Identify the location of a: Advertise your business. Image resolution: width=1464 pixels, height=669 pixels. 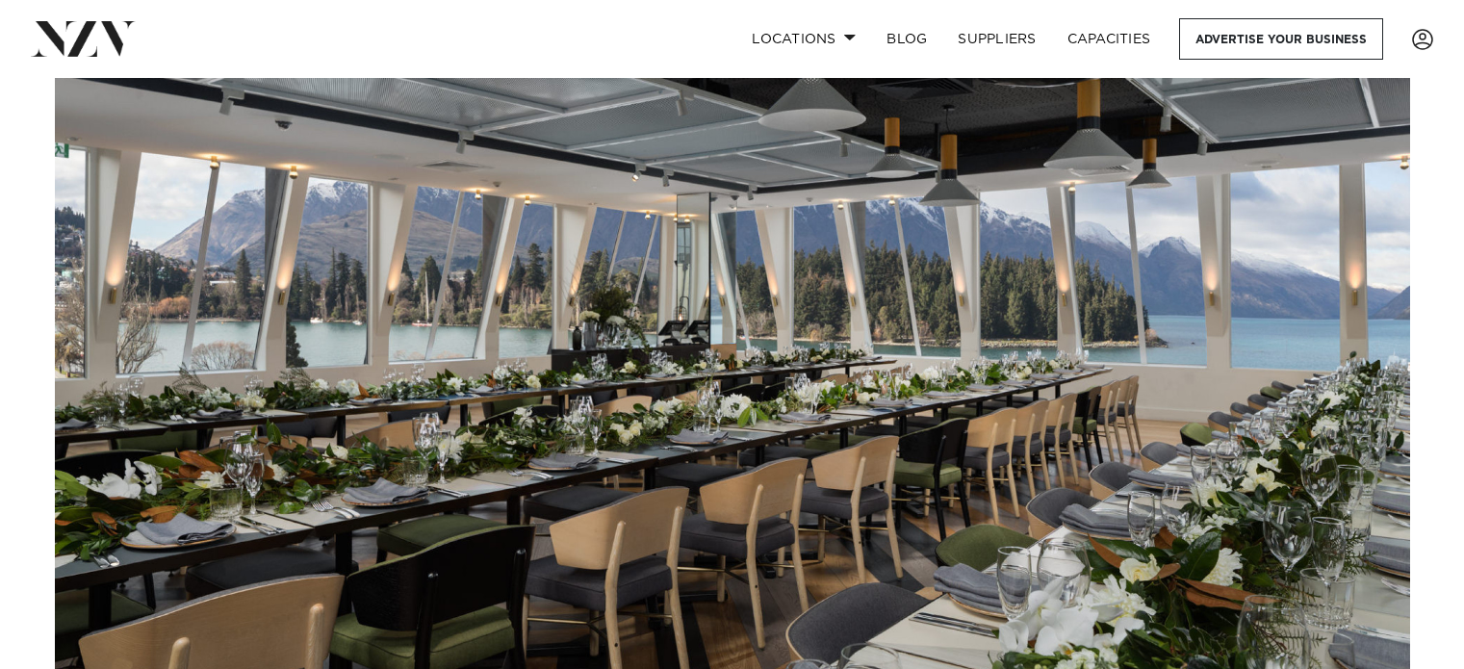
(1281, 38).